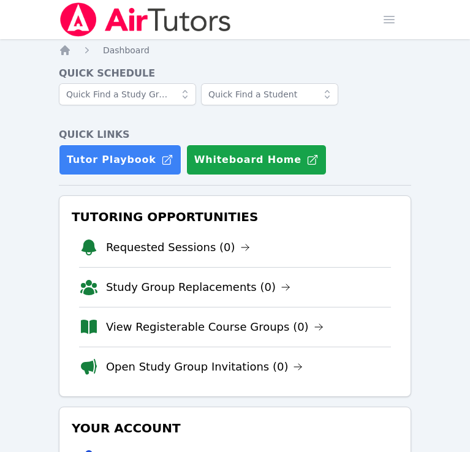 The height and width of the screenshot is (452, 470). I want to click on a: View Registerable Course Groups (0), so click(214, 327).